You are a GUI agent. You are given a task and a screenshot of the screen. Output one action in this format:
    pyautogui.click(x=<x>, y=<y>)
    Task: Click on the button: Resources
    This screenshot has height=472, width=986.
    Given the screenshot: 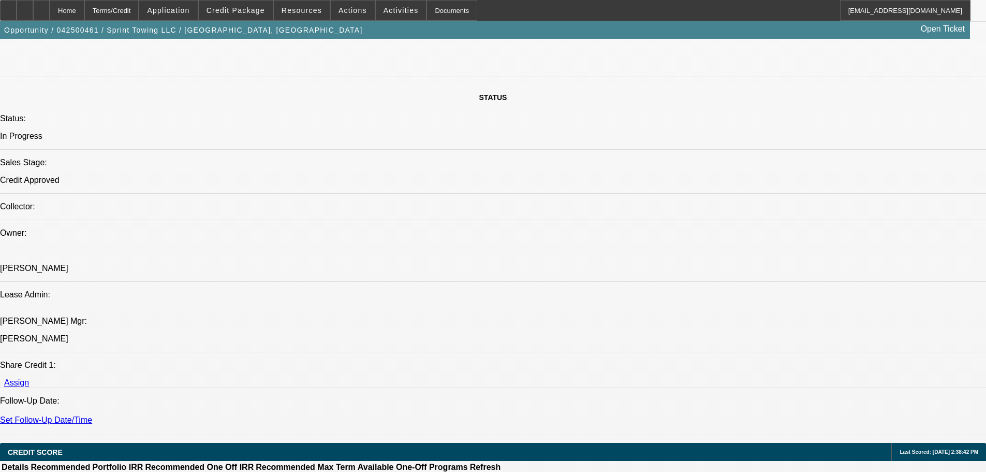 What is the action you would take?
    pyautogui.click(x=302, y=10)
    